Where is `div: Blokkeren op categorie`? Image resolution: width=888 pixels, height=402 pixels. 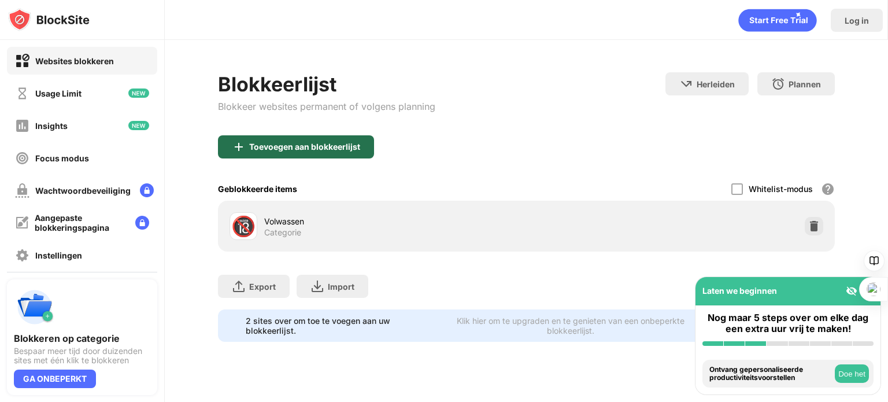 div: Blokkeren op categorie is located at coordinates (82, 338).